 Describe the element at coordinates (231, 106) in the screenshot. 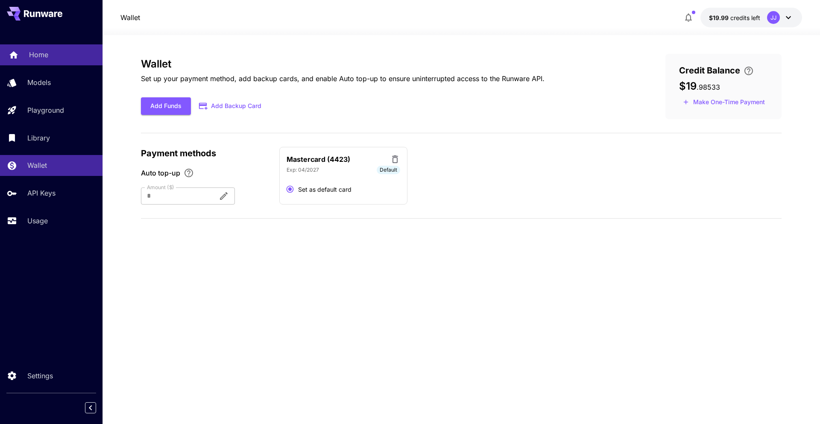

I see `button: Add Backup Card` at that location.